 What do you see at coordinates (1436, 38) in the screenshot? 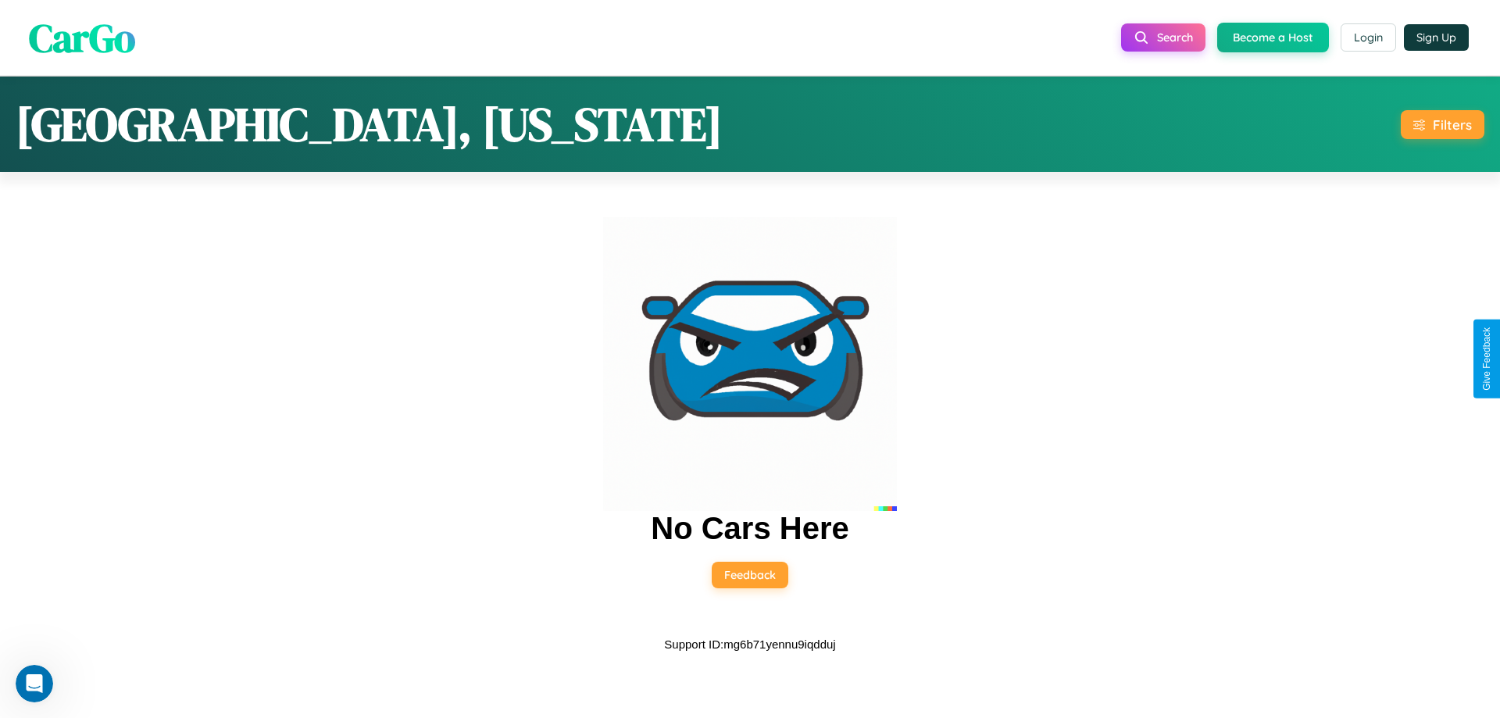
I see `button: Sign Up` at bounding box center [1436, 38].